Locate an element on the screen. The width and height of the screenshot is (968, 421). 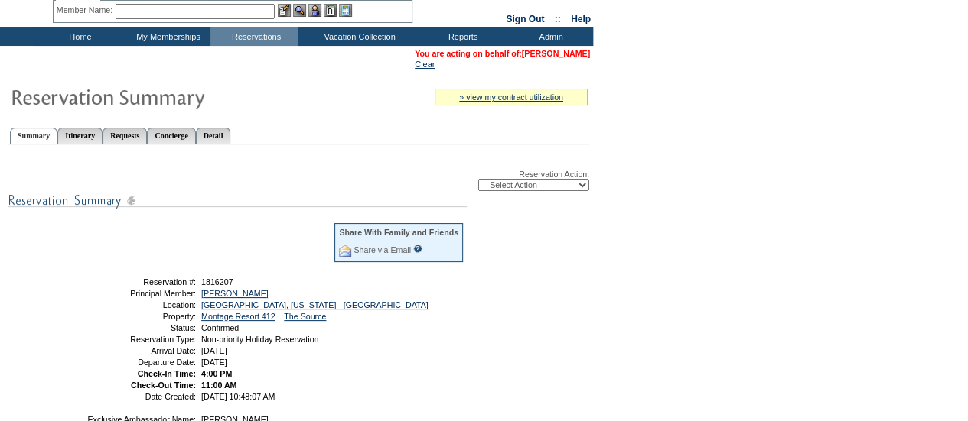
div: Member Name: is located at coordinates (86, 10).